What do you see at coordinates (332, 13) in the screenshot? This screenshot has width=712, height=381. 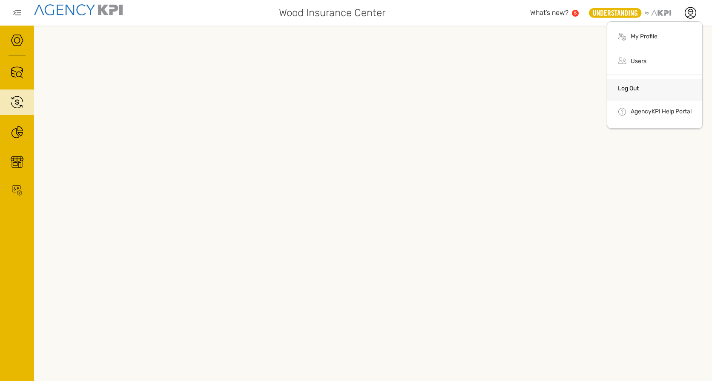 I see `span: Wood Insurance Center` at bounding box center [332, 13].